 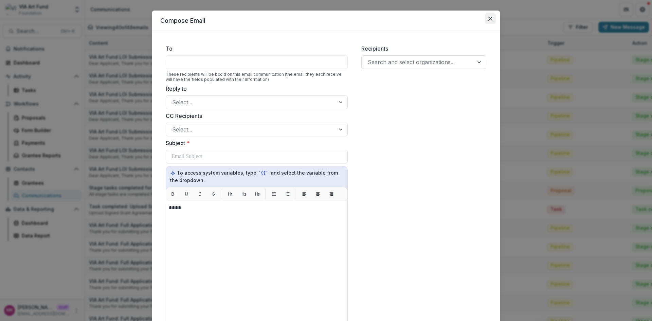 I want to click on button: Align center, so click(x=318, y=194).